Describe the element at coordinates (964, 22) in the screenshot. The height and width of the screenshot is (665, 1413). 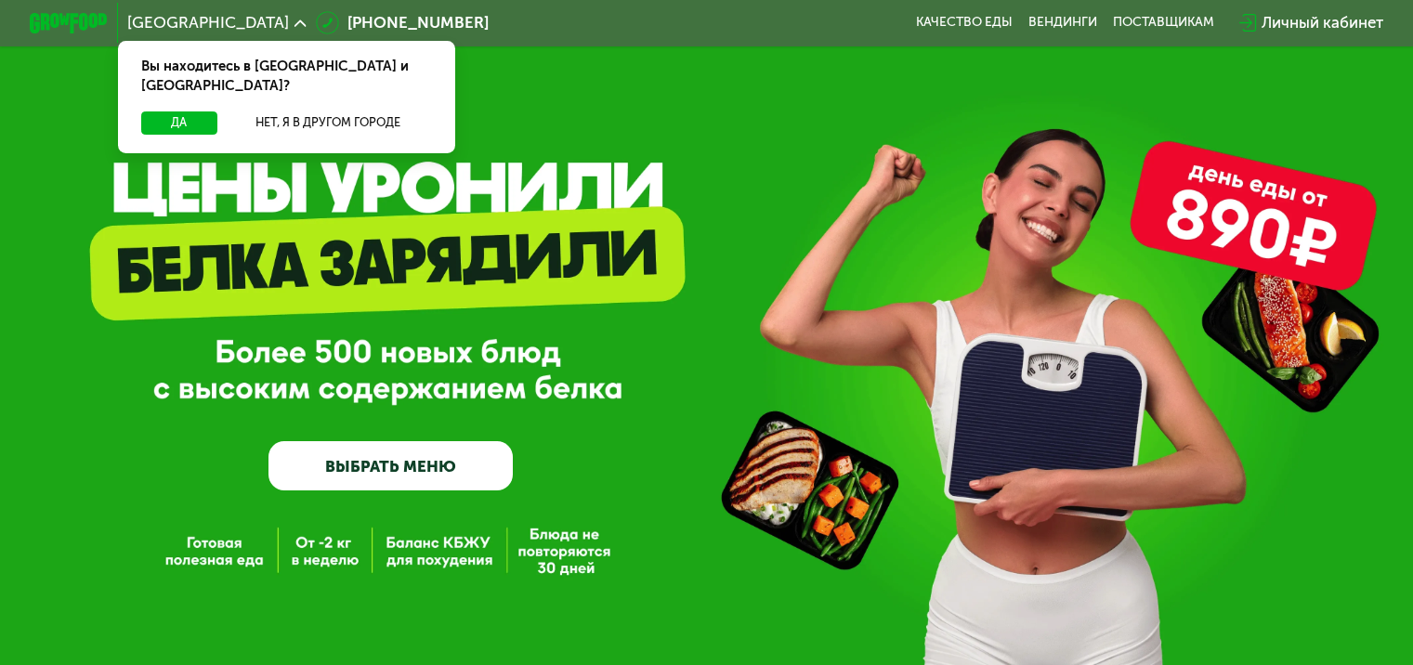
I see `a: Качество еды` at that location.